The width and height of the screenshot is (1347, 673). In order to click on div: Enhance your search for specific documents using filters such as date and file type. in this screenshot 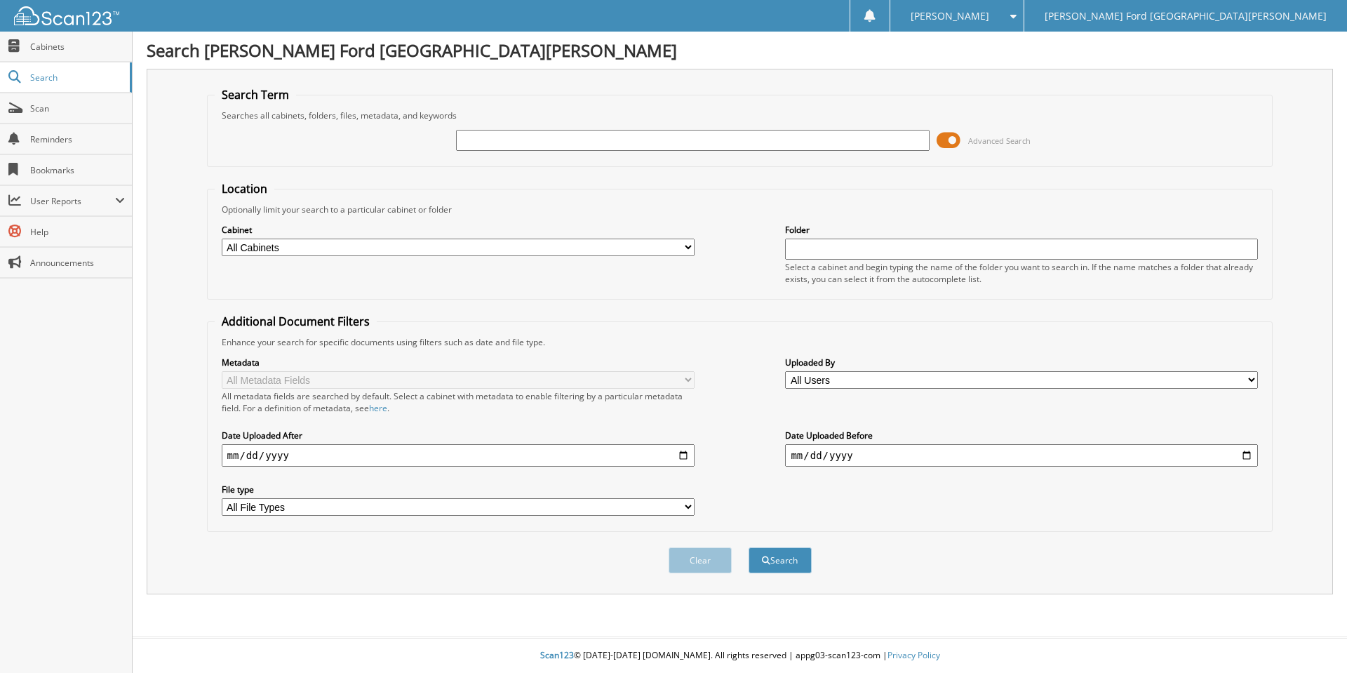, I will do `click(740, 342)`.